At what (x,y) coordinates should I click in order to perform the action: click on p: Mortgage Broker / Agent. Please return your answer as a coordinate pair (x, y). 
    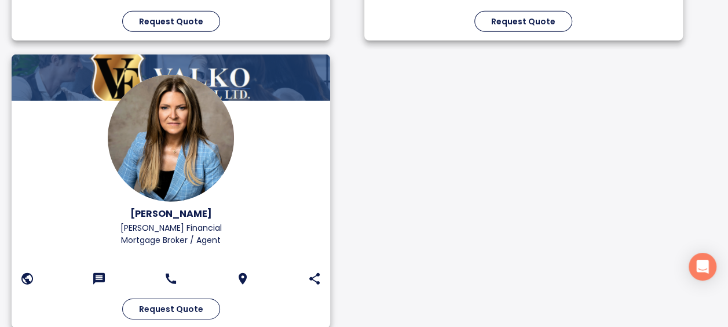
    Looking at the image, I should click on (171, 240).